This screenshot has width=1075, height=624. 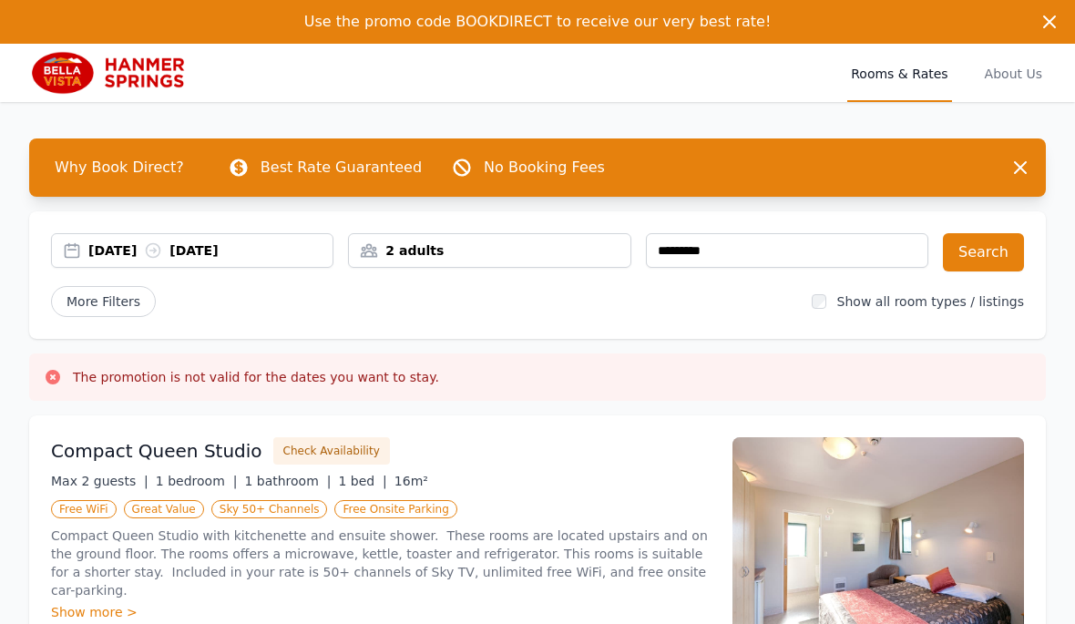 What do you see at coordinates (332, 451) in the screenshot?
I see `button: Check Availability` at bounding box center [332, 451].